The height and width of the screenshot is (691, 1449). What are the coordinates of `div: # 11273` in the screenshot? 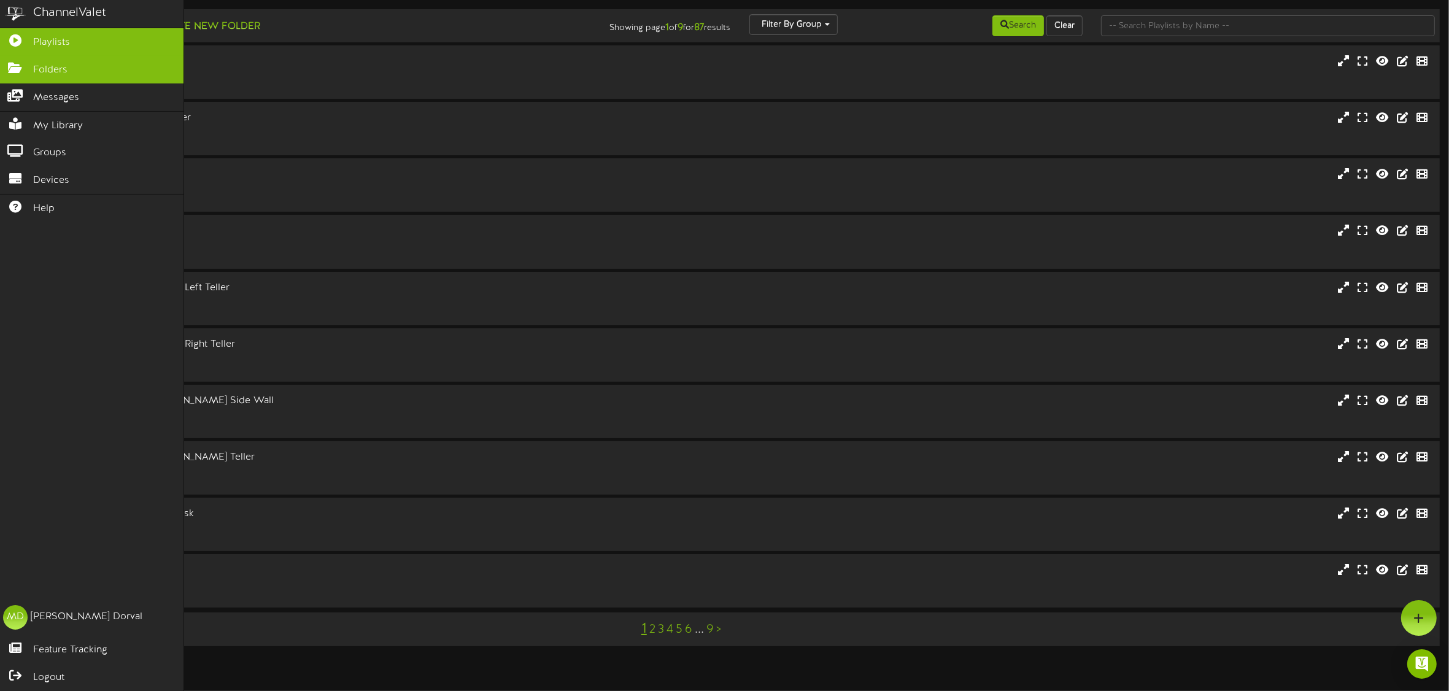 It's located at (331, 424).